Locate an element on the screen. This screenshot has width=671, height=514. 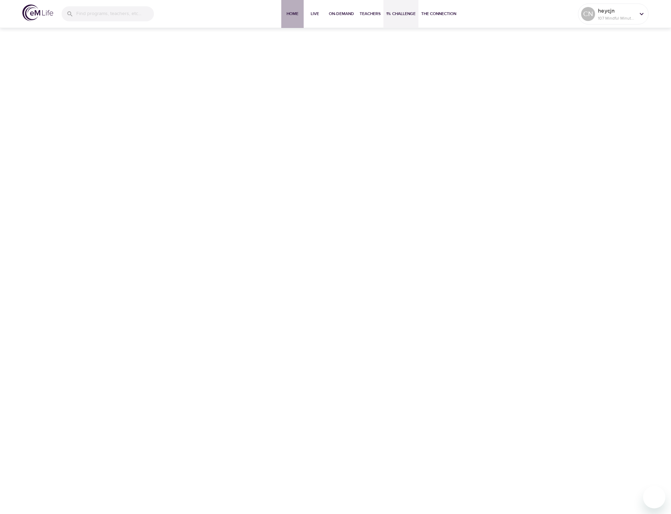
span: 1% Challenge is located at coordinates (401, 14).